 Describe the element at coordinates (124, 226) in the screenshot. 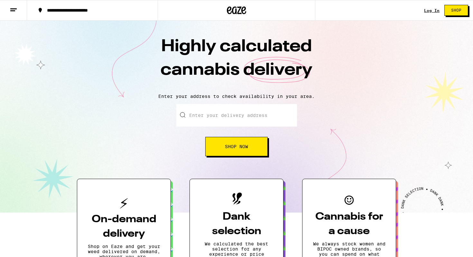

I see `h3: On-demand delivery` at that location.